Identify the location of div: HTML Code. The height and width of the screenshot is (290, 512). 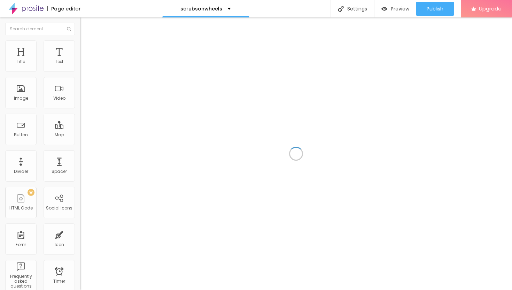
(21, 208).